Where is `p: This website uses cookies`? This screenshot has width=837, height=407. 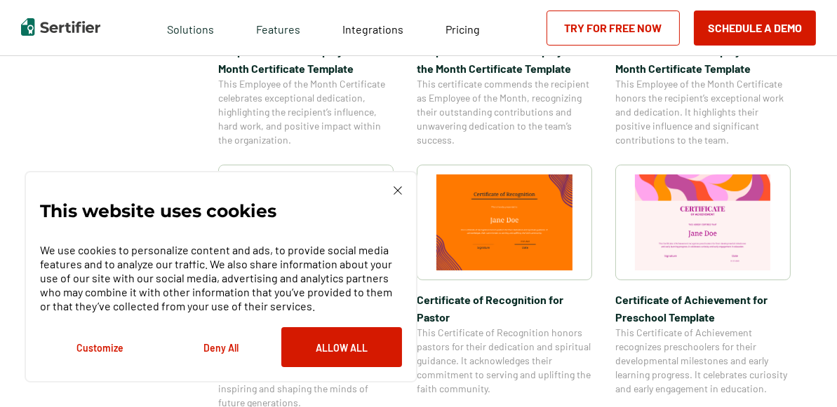 p: This website uses cookies is located at coordinates (158, 211).